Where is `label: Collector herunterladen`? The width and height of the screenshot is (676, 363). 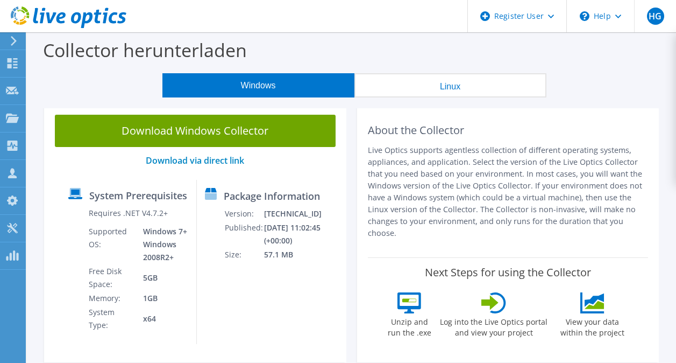 label: Collector herunterladen is located at coordinates (145, 50).